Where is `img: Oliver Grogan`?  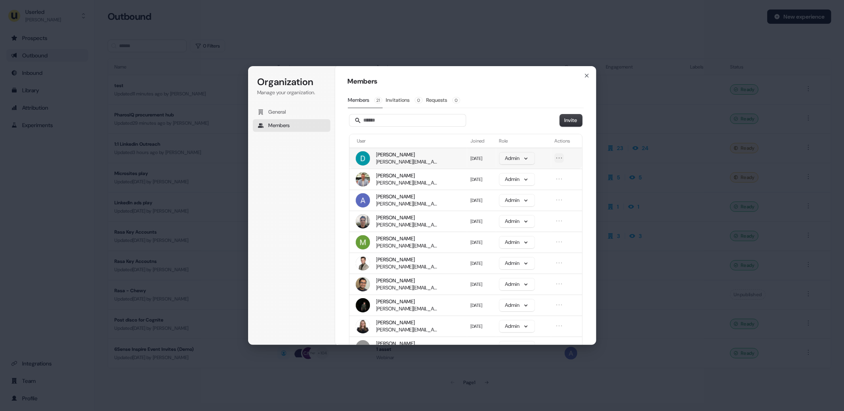 img: Oliver Grogan is located at coordinates (363, 179).